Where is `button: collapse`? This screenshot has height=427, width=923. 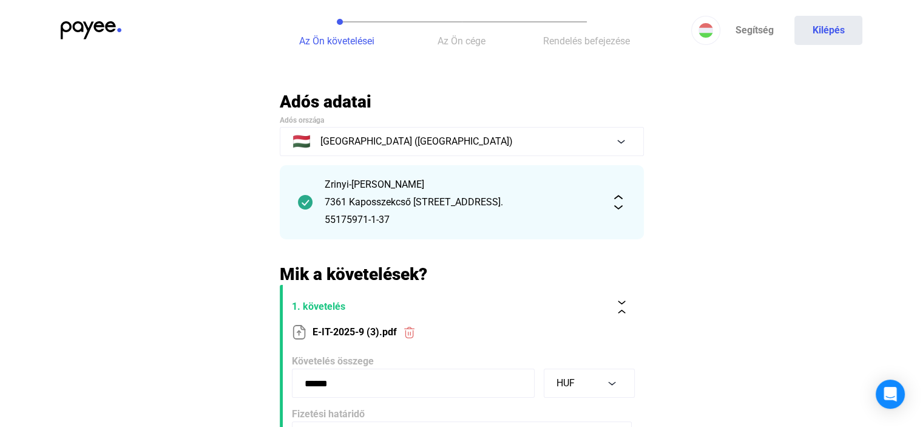 button: collapse is located at coordinates (622, 306).